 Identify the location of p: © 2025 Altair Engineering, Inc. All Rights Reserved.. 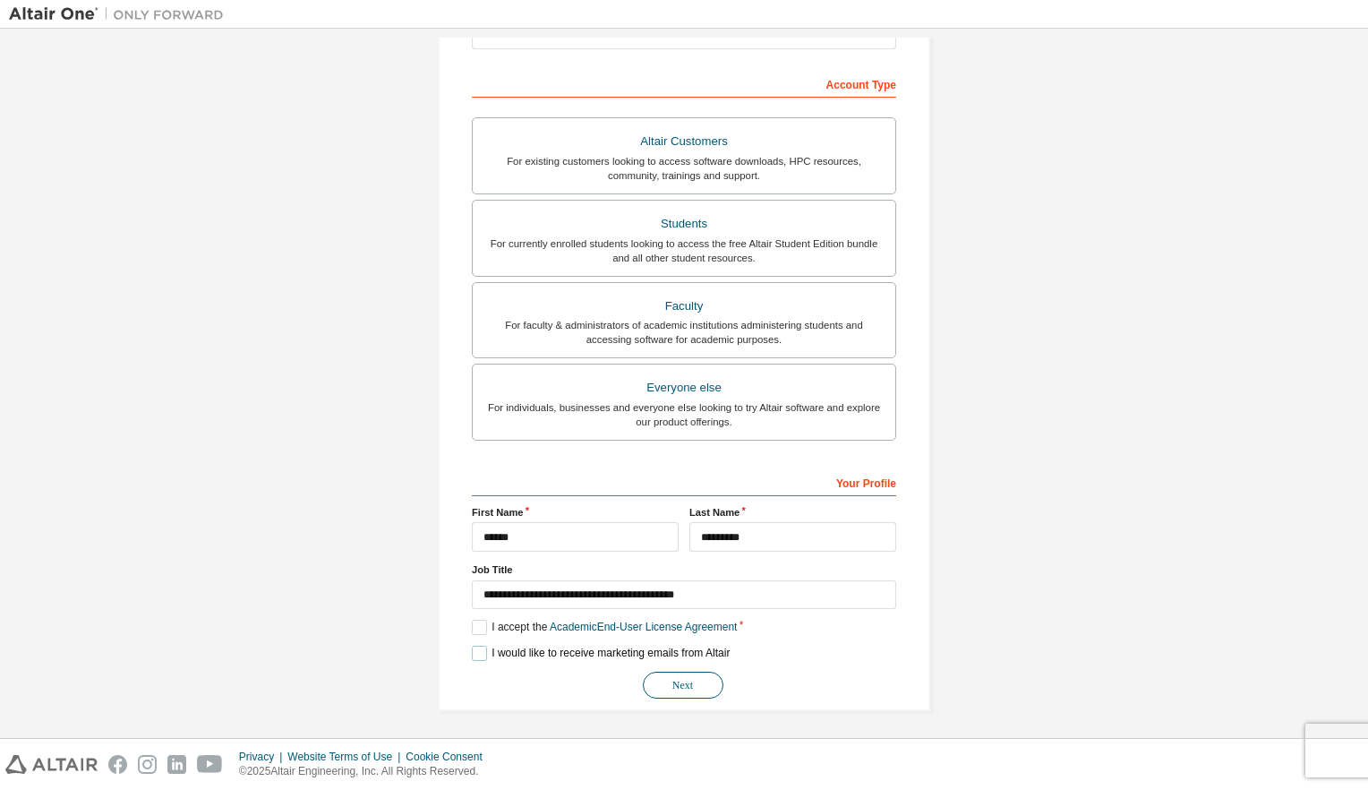
(366, 771).